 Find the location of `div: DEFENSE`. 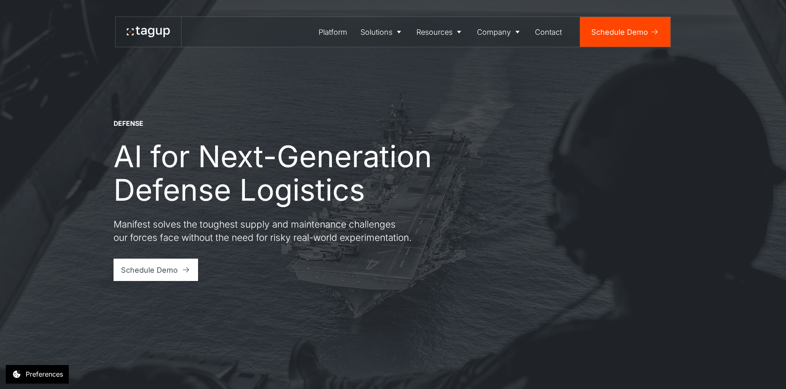

div: DEFENSE is located at coordinates (128, 124).